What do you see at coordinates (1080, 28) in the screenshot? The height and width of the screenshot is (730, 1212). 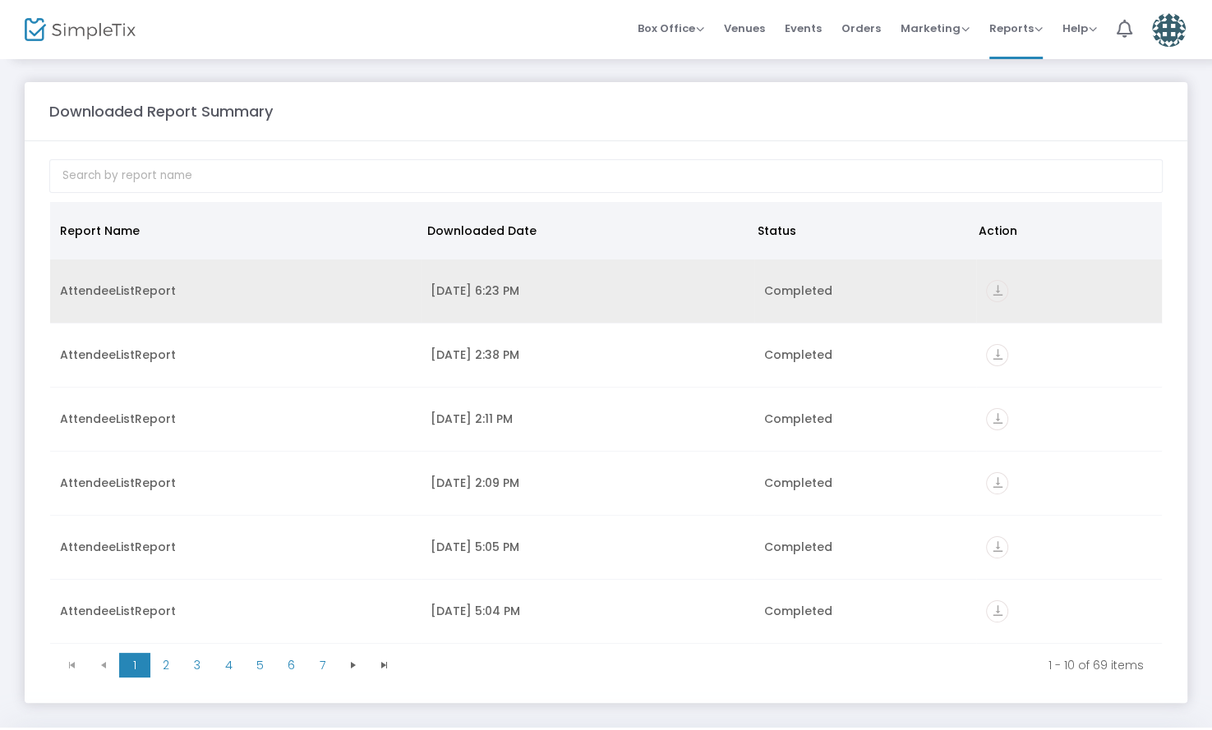 I see `span: Help` at bounding box center [1080, 28].